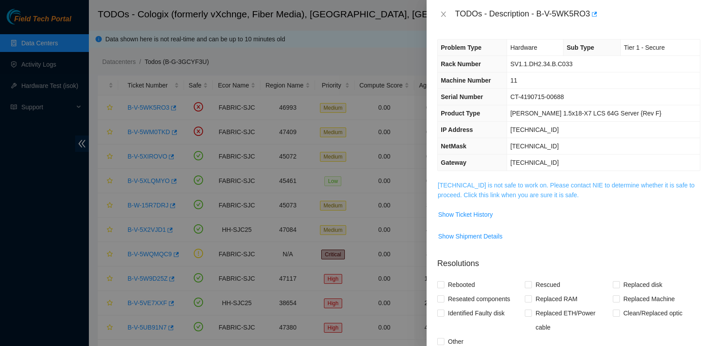 This screenshot has height=346, width=711. Describe the element at coordinates (444, 14) in the screenshot. I see `button: Close` at that location.